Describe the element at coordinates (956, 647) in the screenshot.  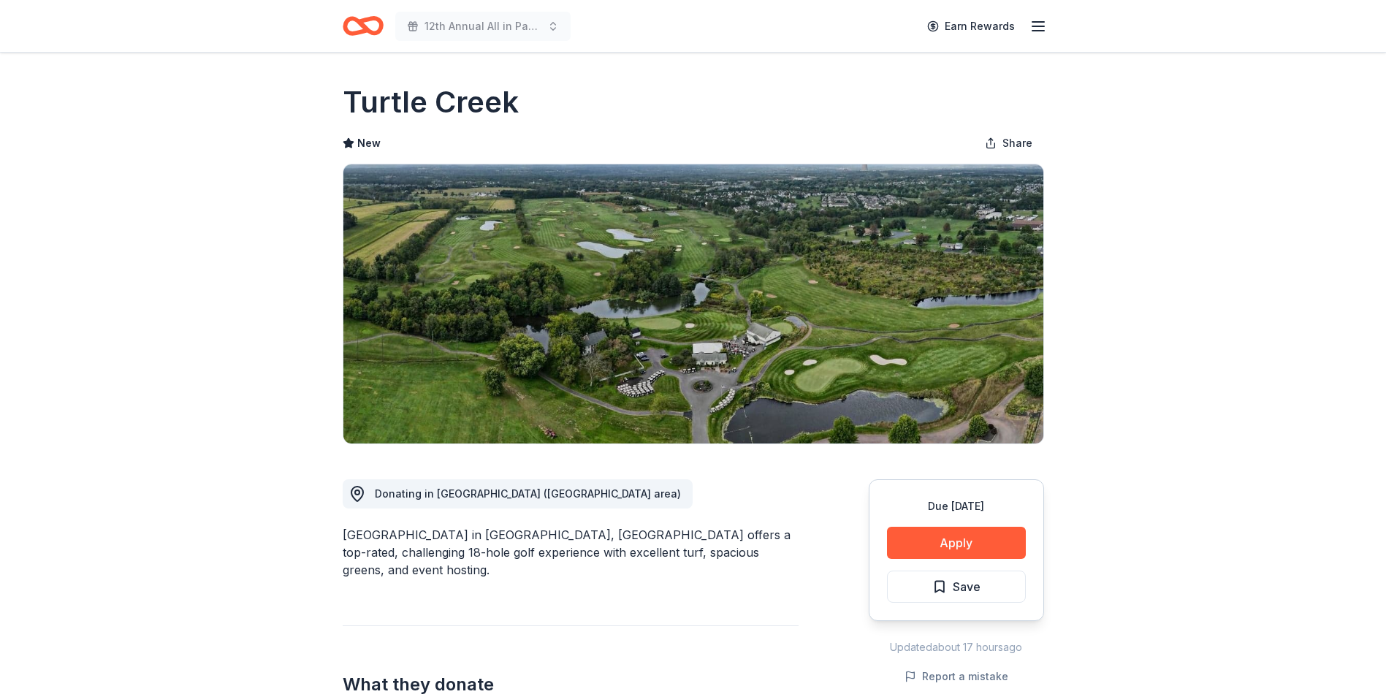
I see `div: Updated about 17 hours ago` at that location.